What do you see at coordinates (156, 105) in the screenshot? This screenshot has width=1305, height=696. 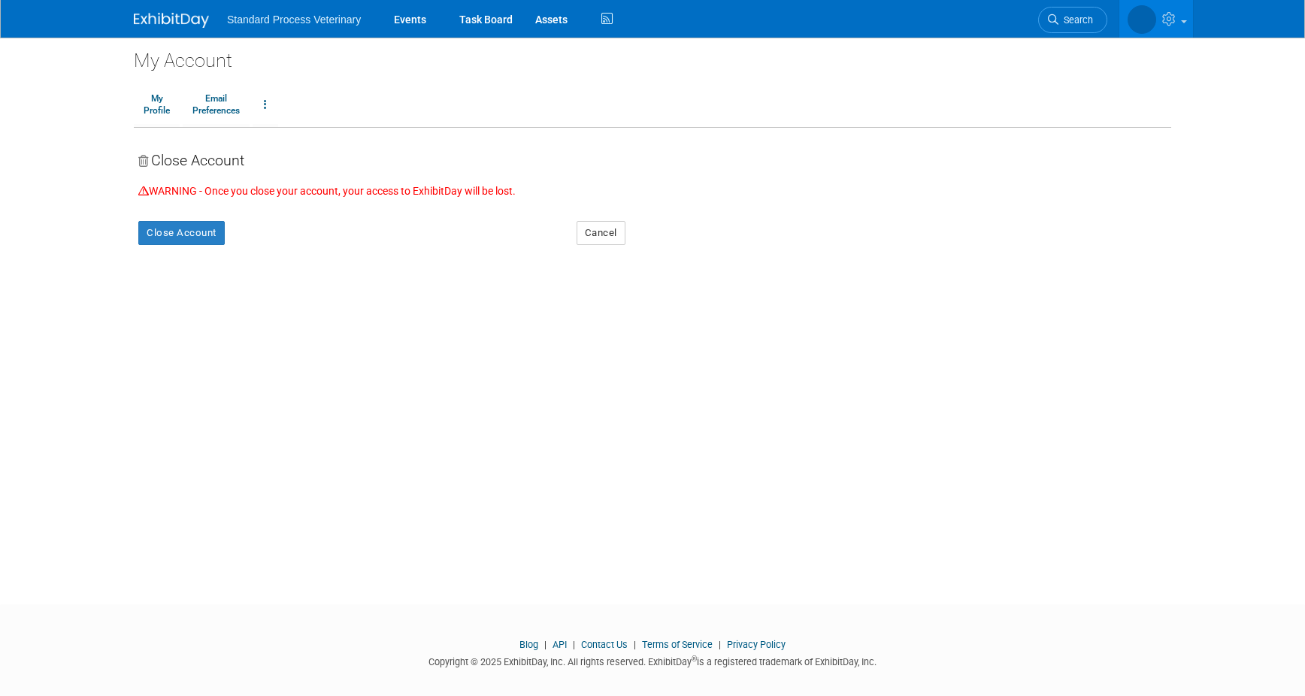 I see `a: MyProfile` at bounding box center [156, 105].